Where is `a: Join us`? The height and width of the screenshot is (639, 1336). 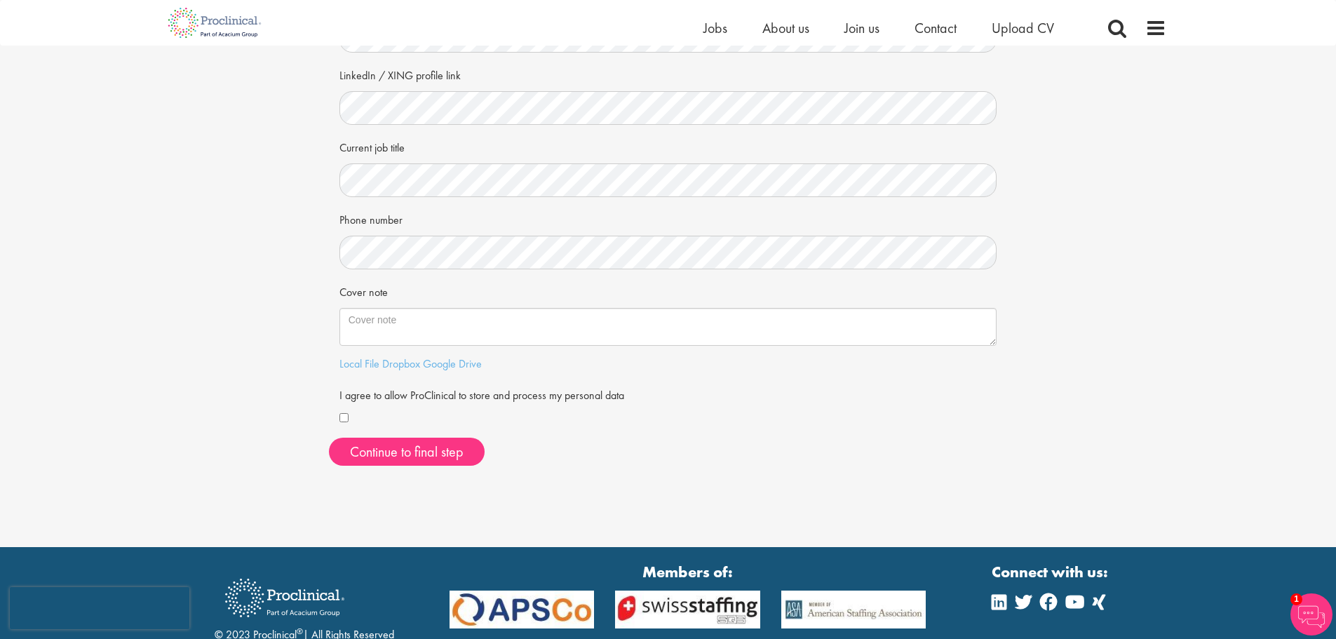
a: Join us is located at coordinates (862, 28).